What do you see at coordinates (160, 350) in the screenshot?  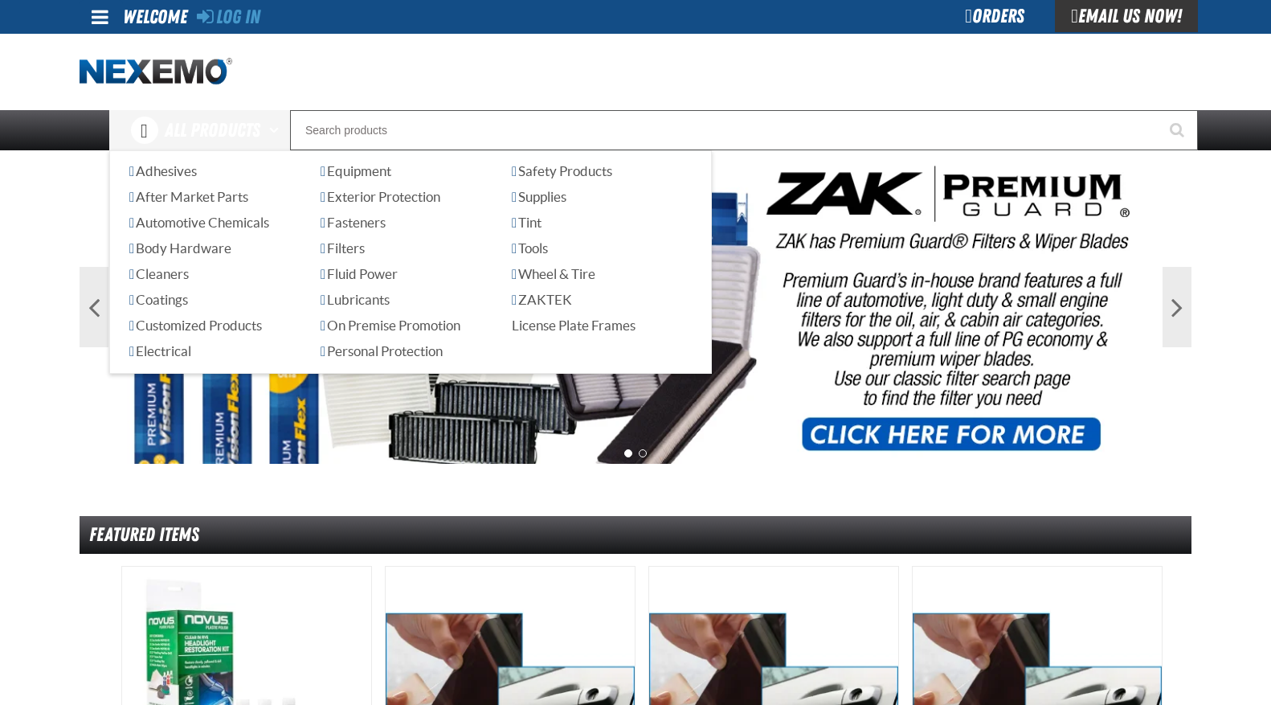 I see `span: Electrical` at bounding box center [160, 350].